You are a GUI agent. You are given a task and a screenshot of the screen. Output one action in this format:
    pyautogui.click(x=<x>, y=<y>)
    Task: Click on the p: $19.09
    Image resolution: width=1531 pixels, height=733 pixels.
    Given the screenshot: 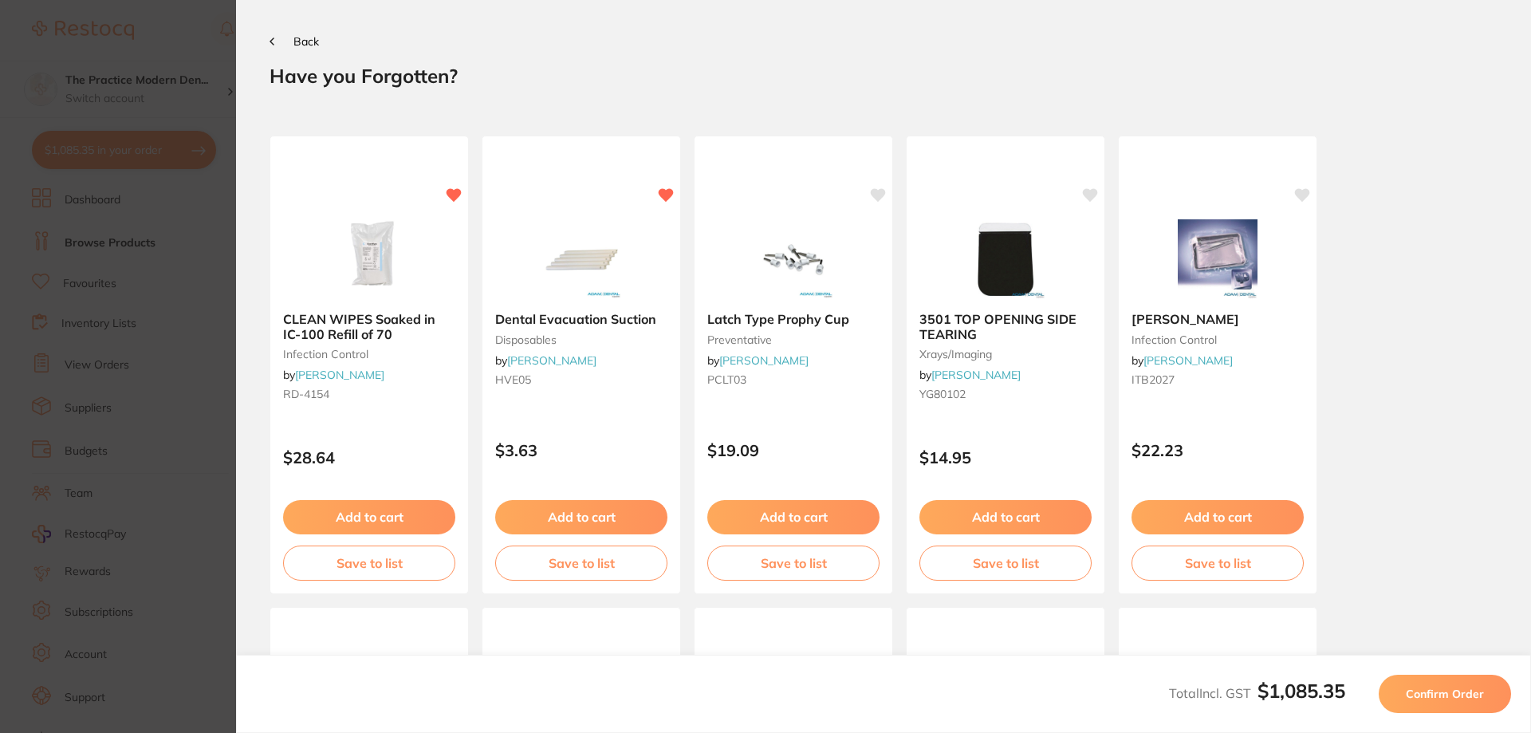 What is the action you would take?
    pyautogui.click(x=794, y=450)
    